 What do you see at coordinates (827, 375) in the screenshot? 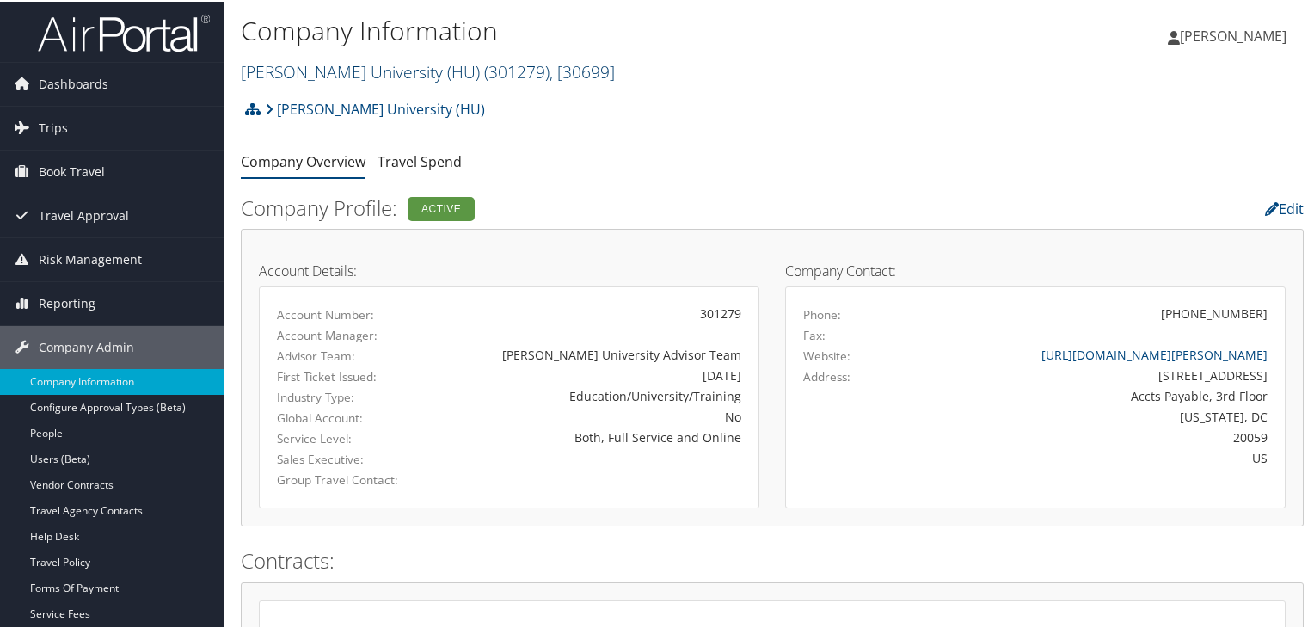
I see `label: Address:` at bounding box center [827, 375].